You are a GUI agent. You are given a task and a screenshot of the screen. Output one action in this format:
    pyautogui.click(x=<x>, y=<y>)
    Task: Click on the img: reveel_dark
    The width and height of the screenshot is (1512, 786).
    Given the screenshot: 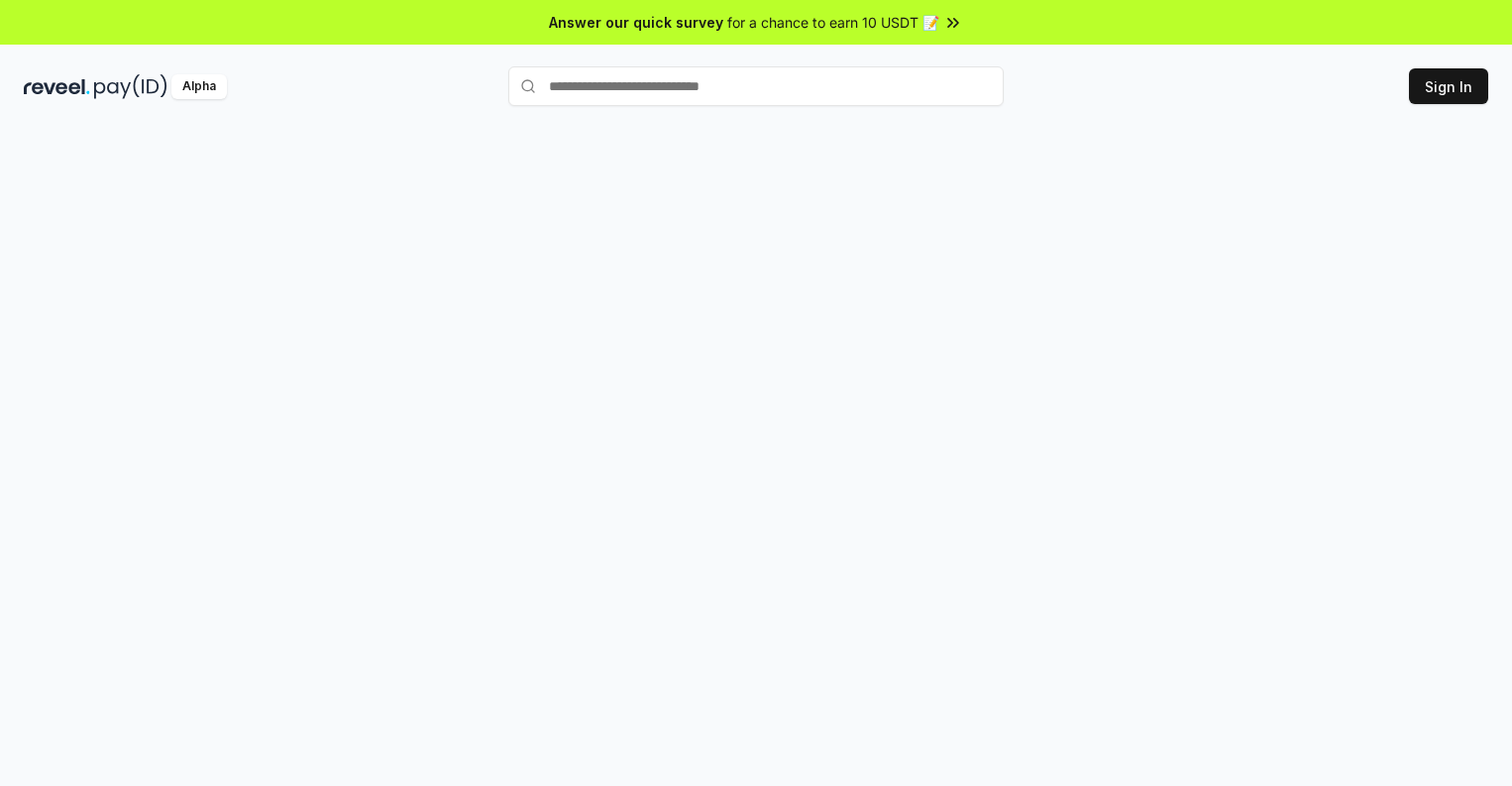 What is the action you would take?
    pyautogui.click(x=57, y=86)
    